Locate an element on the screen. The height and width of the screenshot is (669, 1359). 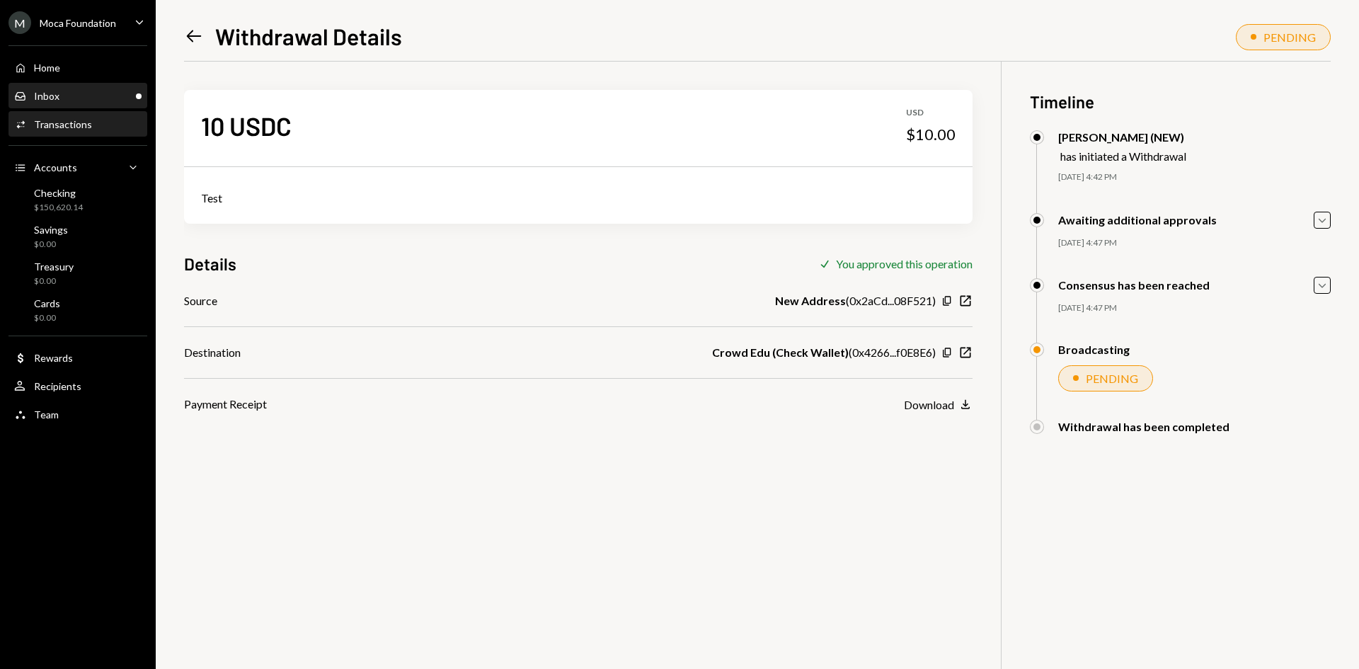
div: $150,620.14 is located at coordinates (58, 207).